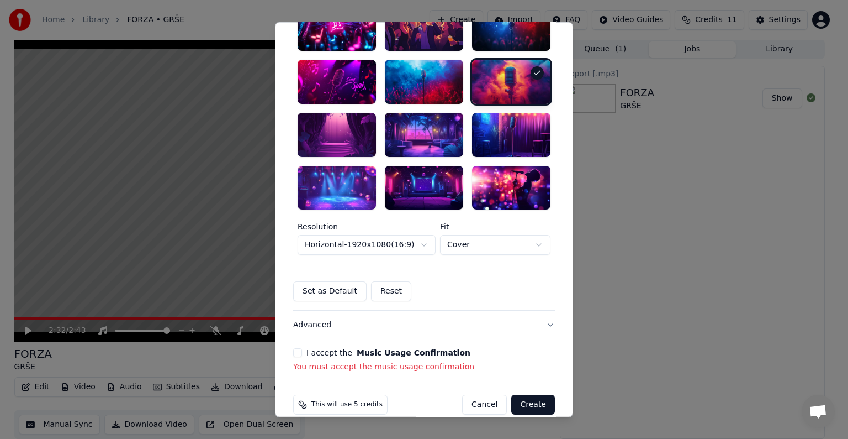 This screenshot has height=439, width=848. Describe the element at coordinates (414, 352) in the screenshot. I see `button: I accept the` at that location.